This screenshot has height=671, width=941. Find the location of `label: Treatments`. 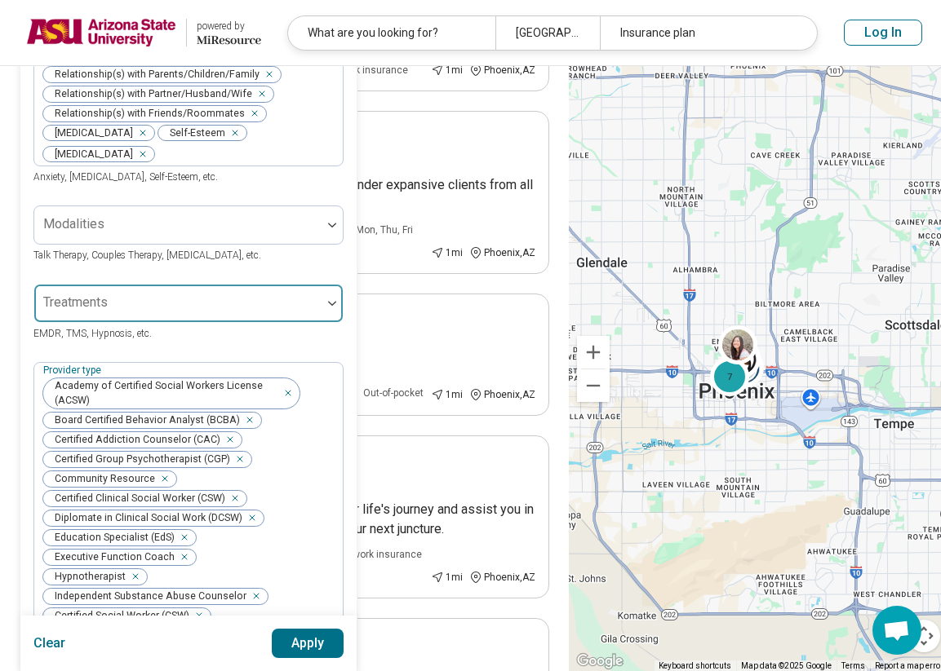

label: Treatments is located at coordinates (75, 302).